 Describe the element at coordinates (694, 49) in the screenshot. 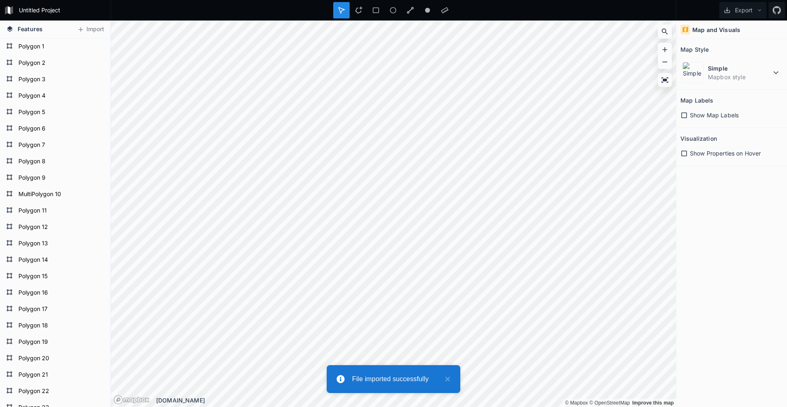

I see `h2: Map Style` at that location.